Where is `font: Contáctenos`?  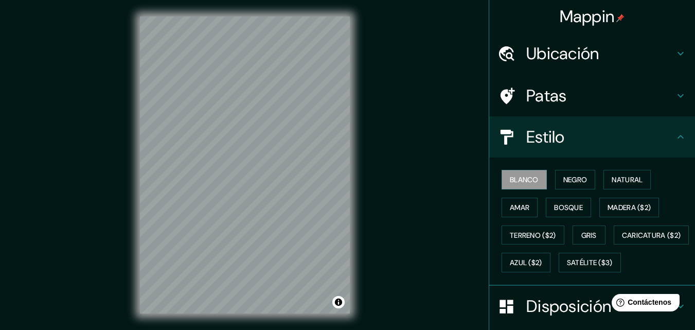 font: Contáctenos is located at coordinates (46, 12).